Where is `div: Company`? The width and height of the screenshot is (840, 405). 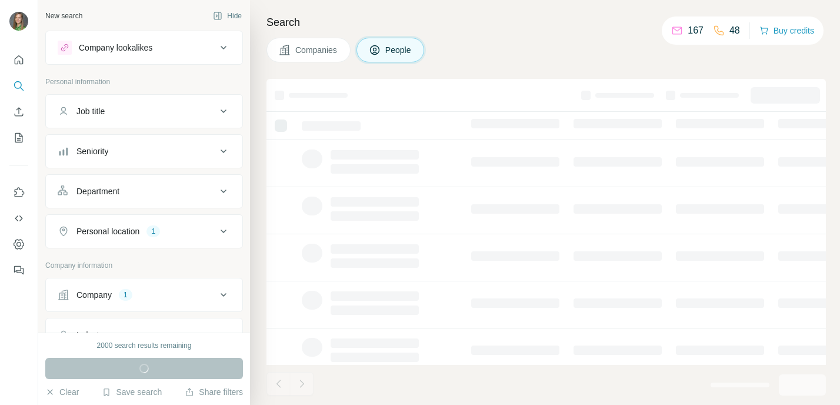
div: Company is located at coordinates (94, 295).